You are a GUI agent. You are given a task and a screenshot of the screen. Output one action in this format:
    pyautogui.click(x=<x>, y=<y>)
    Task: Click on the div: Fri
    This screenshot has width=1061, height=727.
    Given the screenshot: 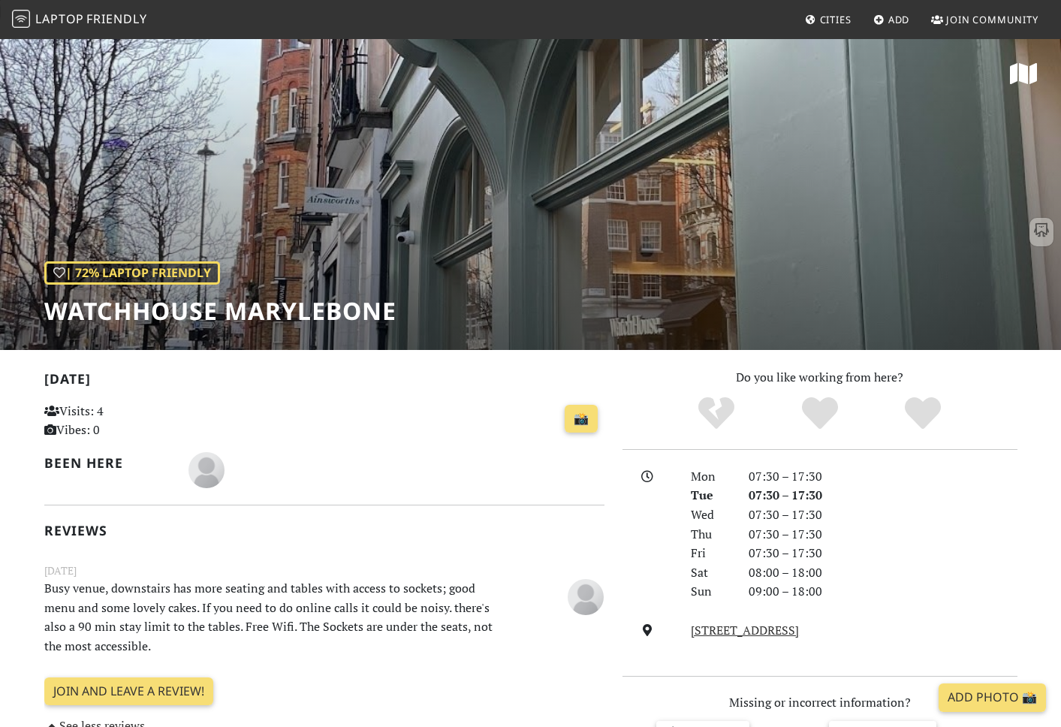 What is the action you would take?
    pyautogui.click(x=710, y=553)
    